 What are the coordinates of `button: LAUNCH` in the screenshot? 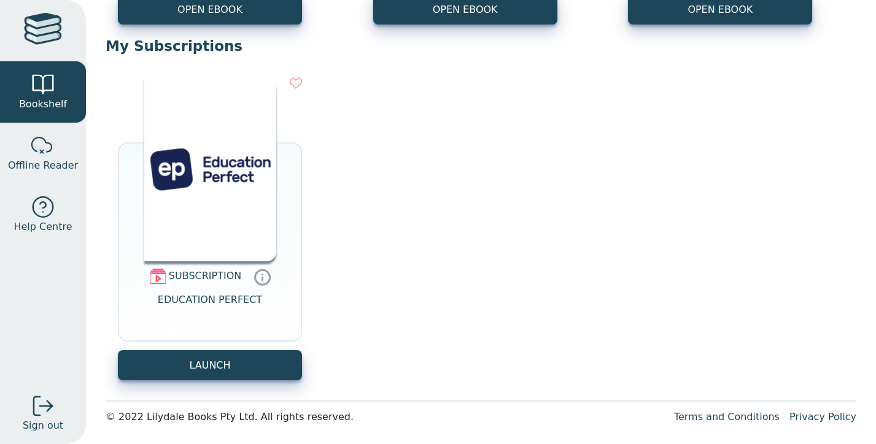 It's located at (210, 365).